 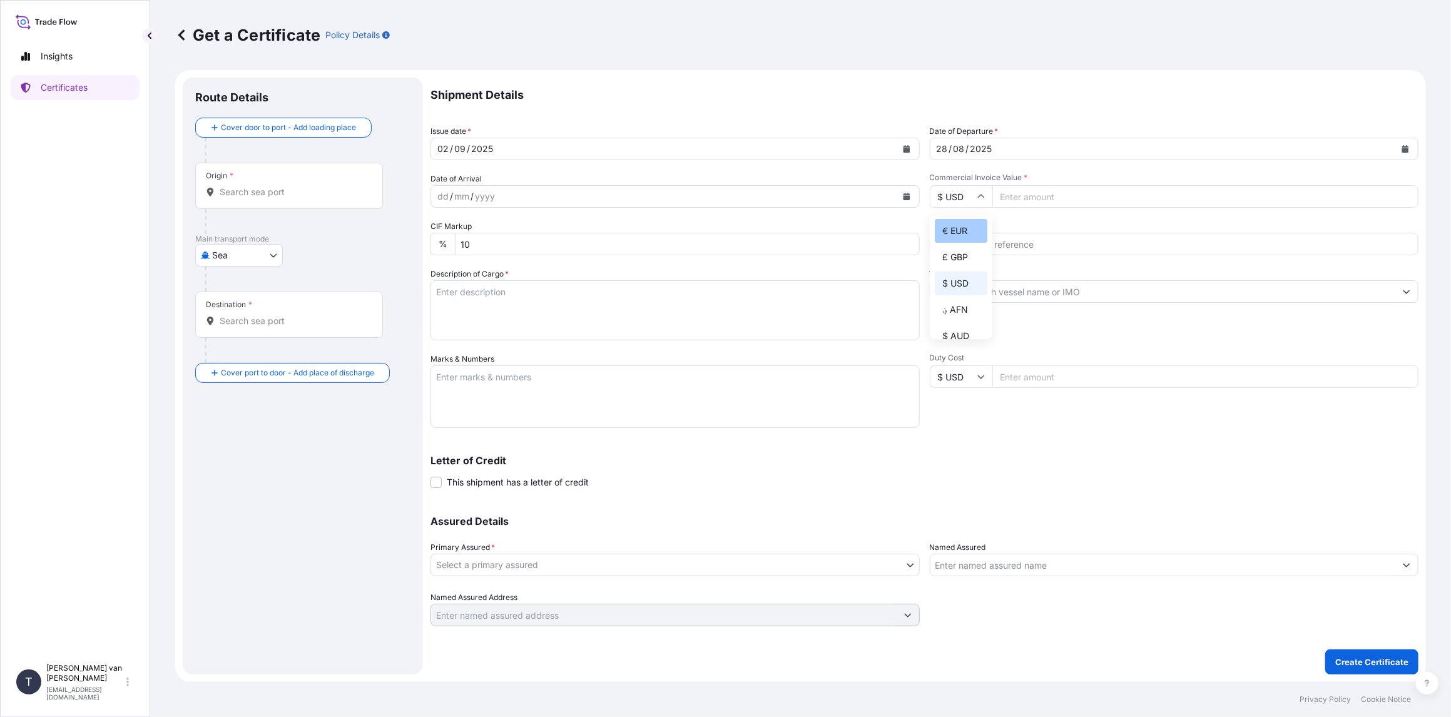 What do you see at coordinates (961, 336) in the screenshot?
I see `div: $ AUD` at bounding box center [961, 336].